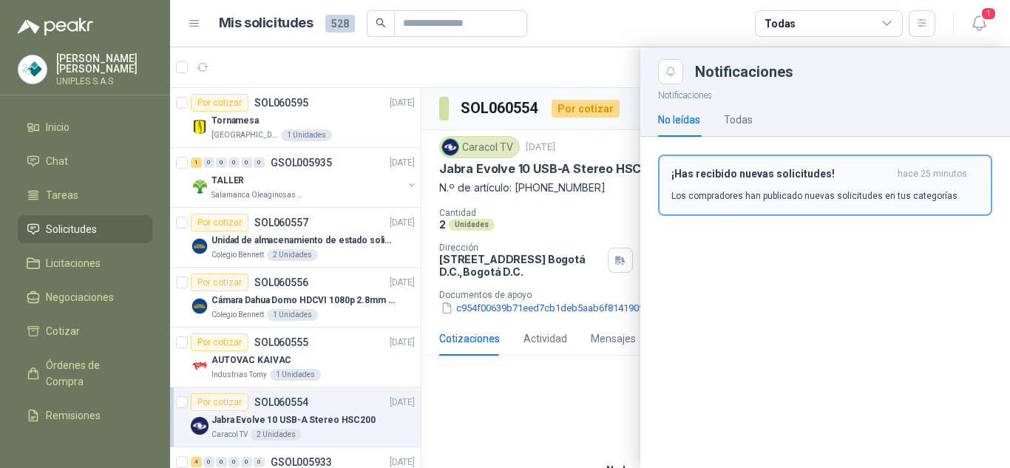 The image size is (1010, 468). Describe the element at coordinates (55, 27) in the screenshot. I see `img: Logo peakr` at that location.